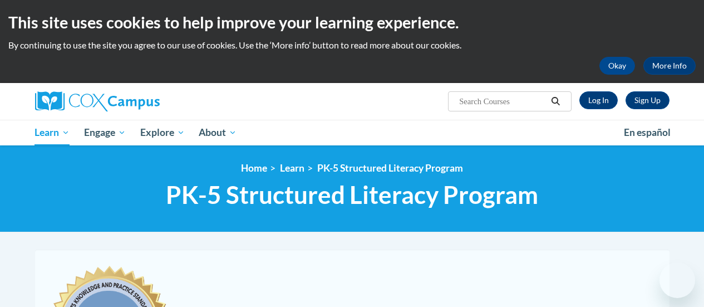  I want to click on a: Register, so click(648, 100).